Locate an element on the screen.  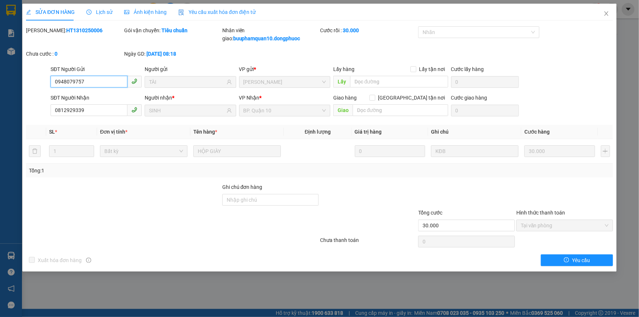
span: Xuất hóa đơn hàng is located at coordinates (60, 260).